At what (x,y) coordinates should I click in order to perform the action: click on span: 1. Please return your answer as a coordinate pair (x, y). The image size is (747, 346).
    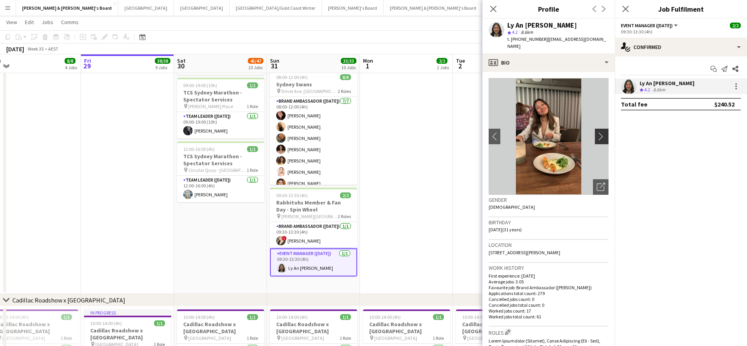
    Looking at the image, I should click on (367, 66).